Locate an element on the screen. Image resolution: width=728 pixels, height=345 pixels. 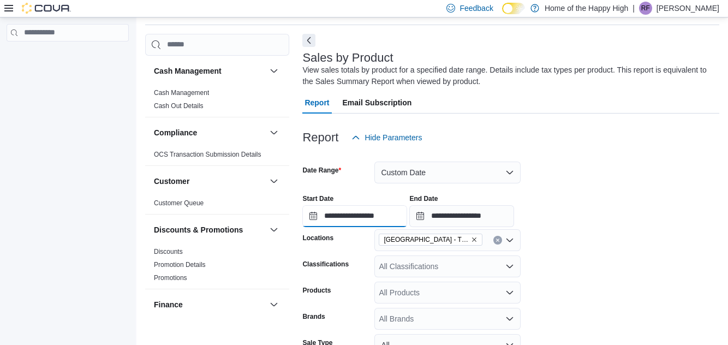
div: Reshawn Facey is located at coordinates (646, 8).